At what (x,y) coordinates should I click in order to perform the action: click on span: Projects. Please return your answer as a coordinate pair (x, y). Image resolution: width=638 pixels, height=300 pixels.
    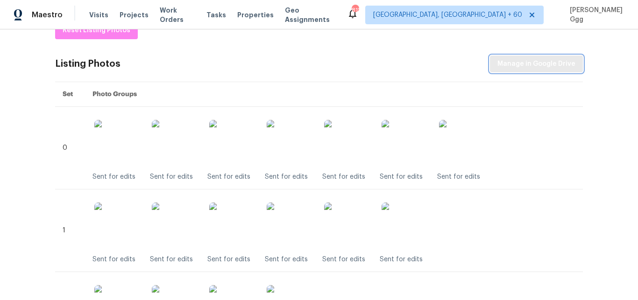
    Looking at the image, I should click on (134, 15).